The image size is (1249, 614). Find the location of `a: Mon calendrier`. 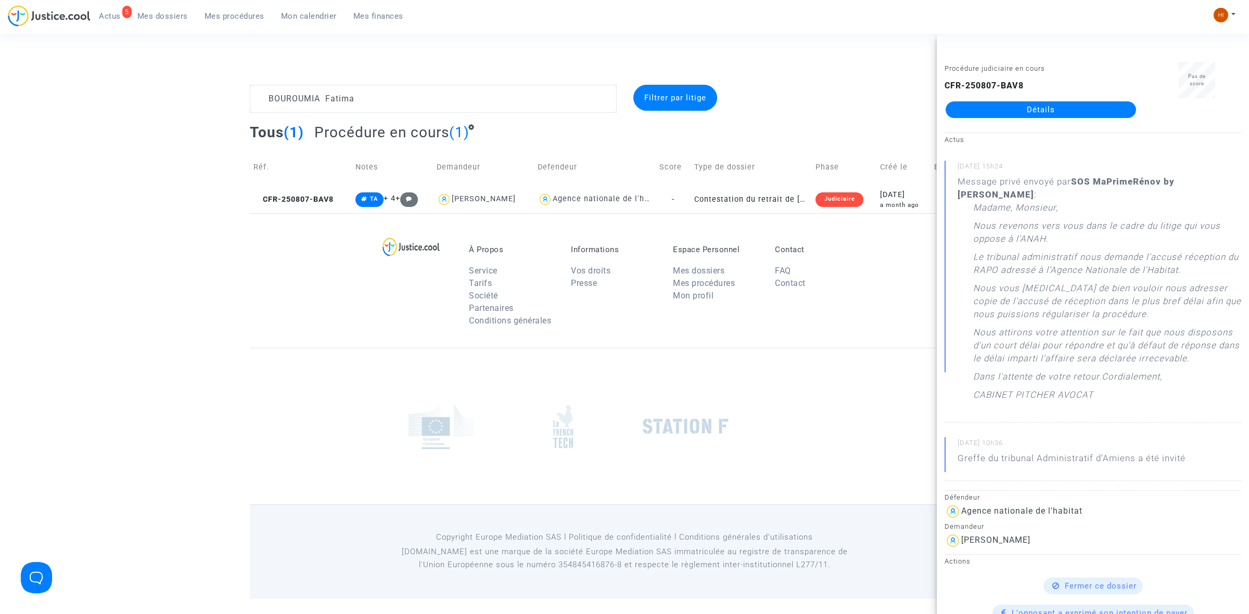

a: Mon calendrier is located at coordinates (308, 16).